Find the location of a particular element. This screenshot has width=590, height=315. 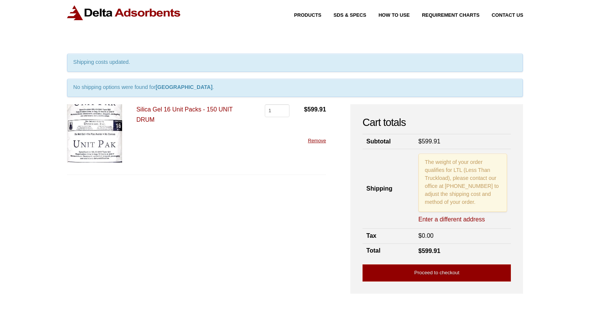

a: Contact Us is located at coordinates (501, 15).